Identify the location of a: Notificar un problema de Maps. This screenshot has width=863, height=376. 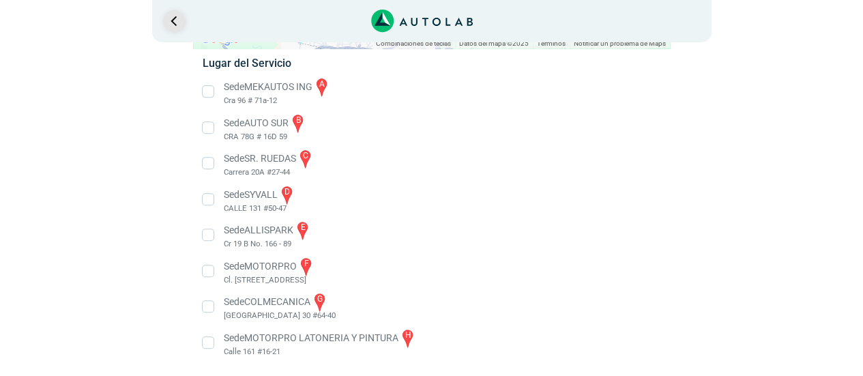
(620, 43).